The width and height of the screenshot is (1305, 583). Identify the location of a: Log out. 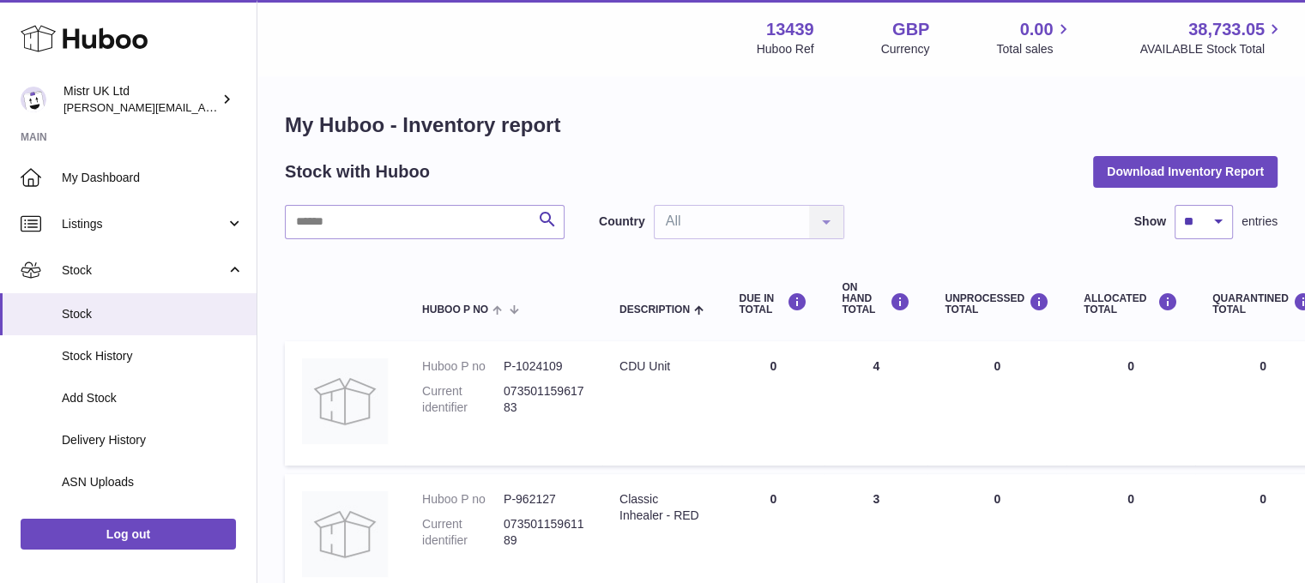
(128, 534).